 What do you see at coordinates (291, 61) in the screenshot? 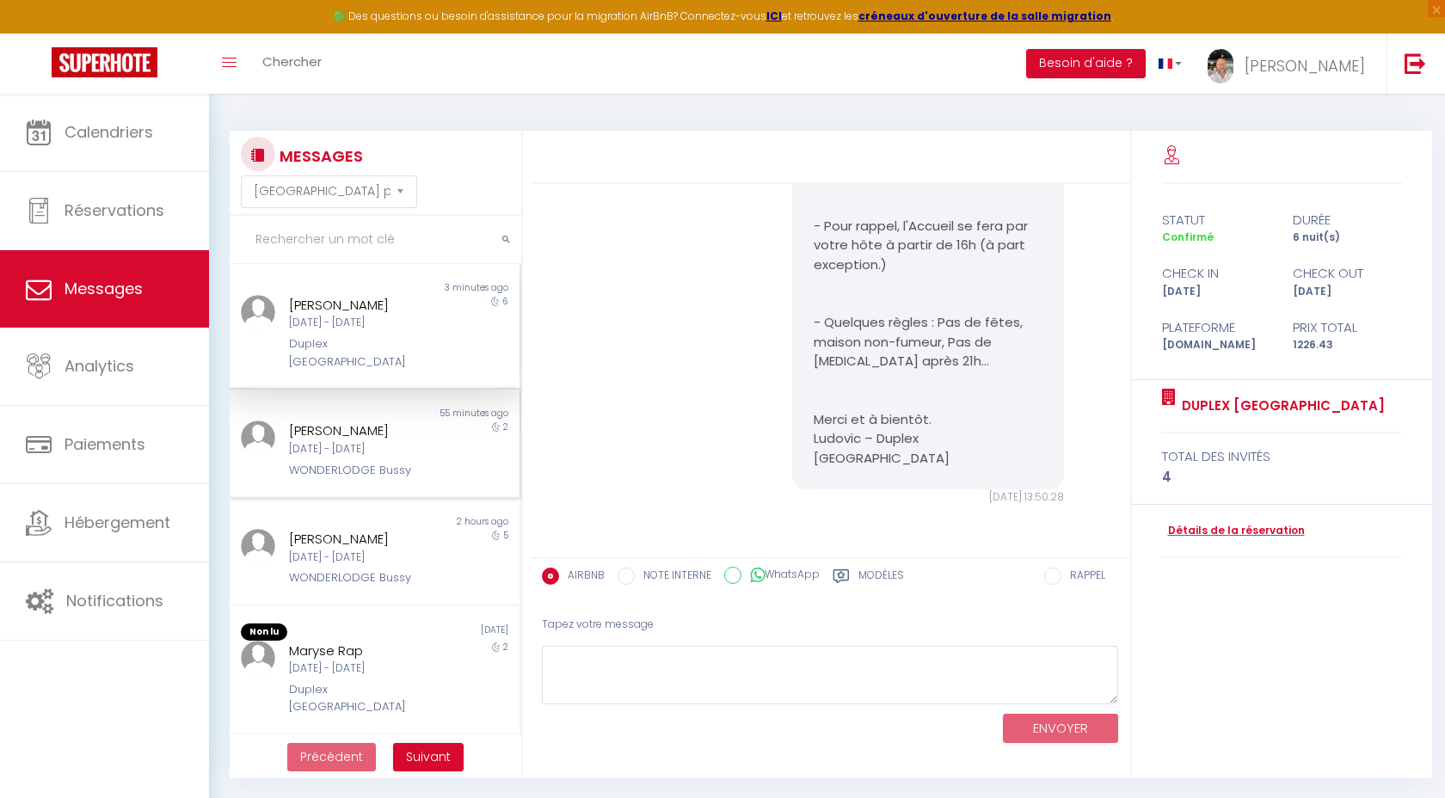
I see `span: Chercher` at bounding box center [291, 61].